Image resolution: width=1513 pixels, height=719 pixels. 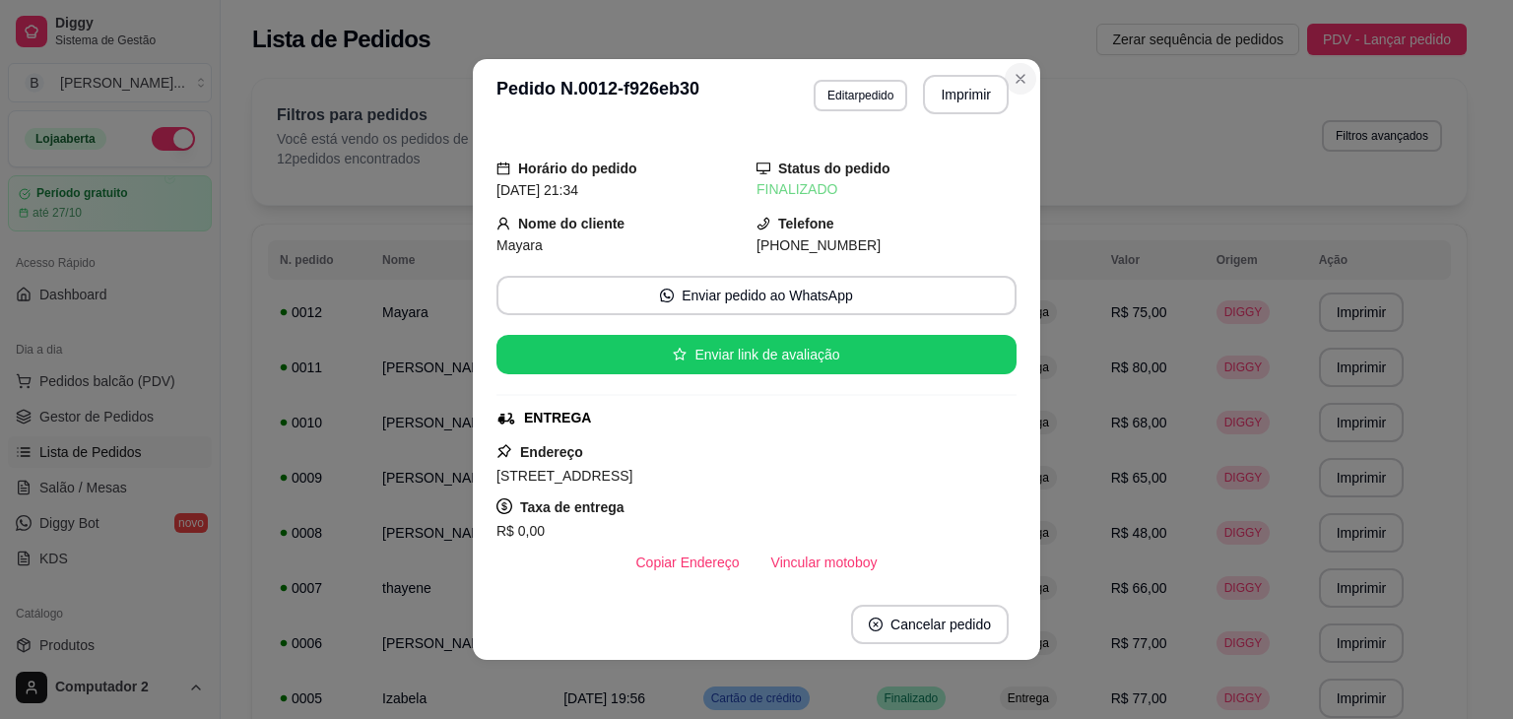 I want to click on span: R$ 0,00, so click(x=520, y=531).